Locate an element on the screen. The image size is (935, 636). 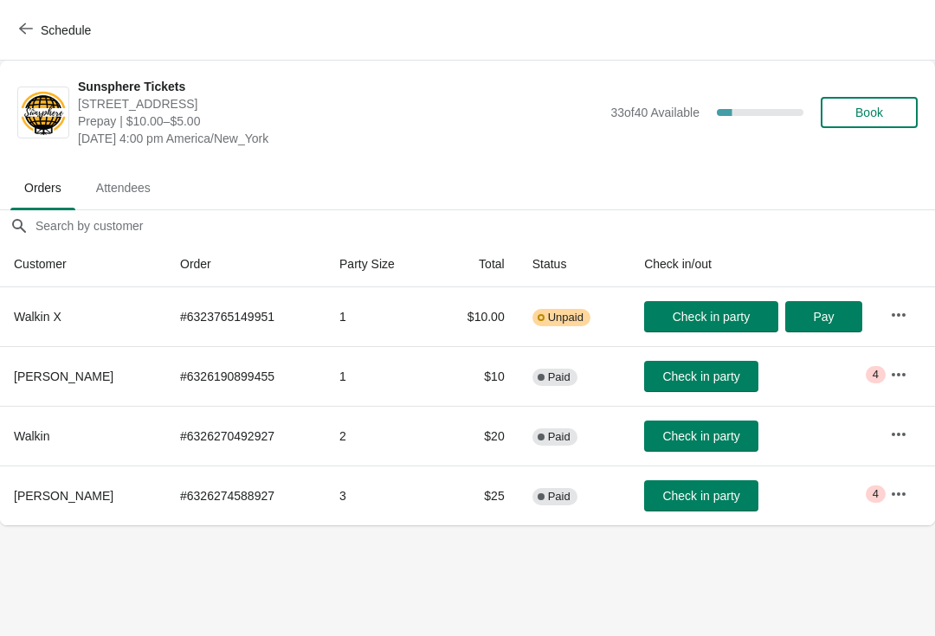
td: $10.00 is located at coordinates (476, 317).